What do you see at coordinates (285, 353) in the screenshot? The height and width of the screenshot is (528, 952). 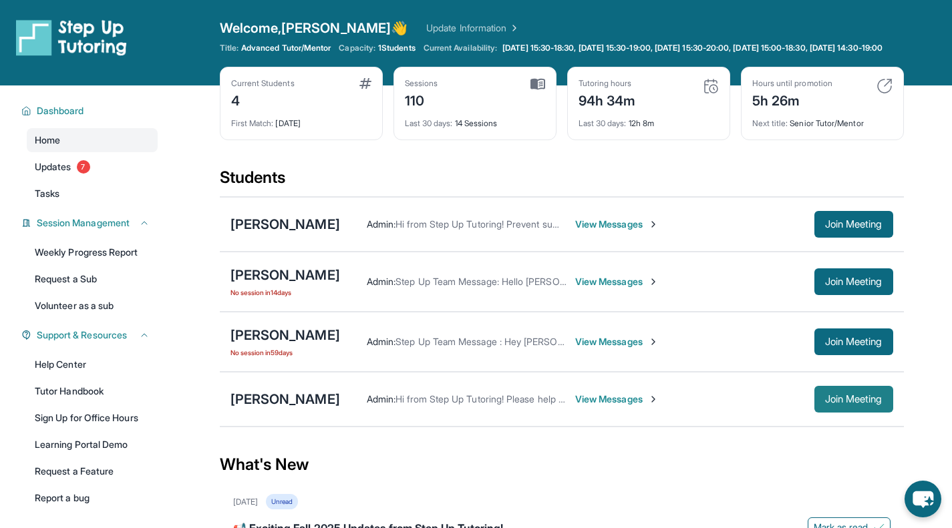 I see `span: No session in 59 days` at bounding box center [285, 353].